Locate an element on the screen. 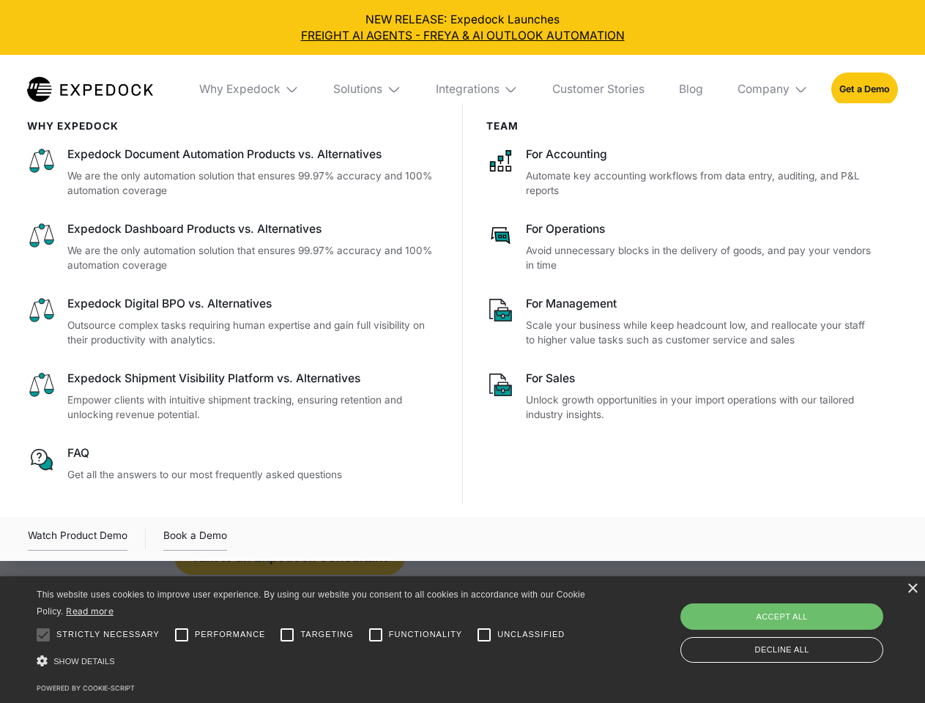  a: For AccountingAutomate key accounting workflows from data entry, auditing, and P&L reports is located at coordinates (681, 172).